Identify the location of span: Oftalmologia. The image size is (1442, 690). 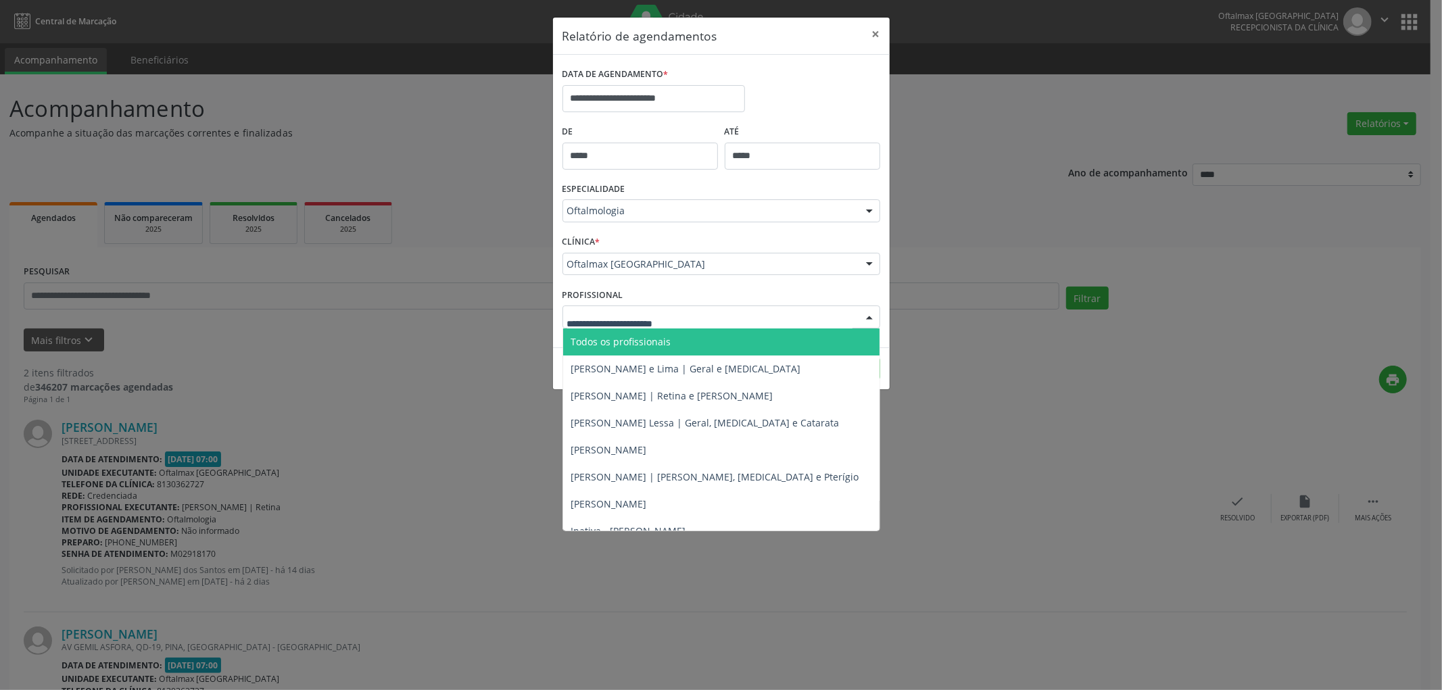
(710, 211).